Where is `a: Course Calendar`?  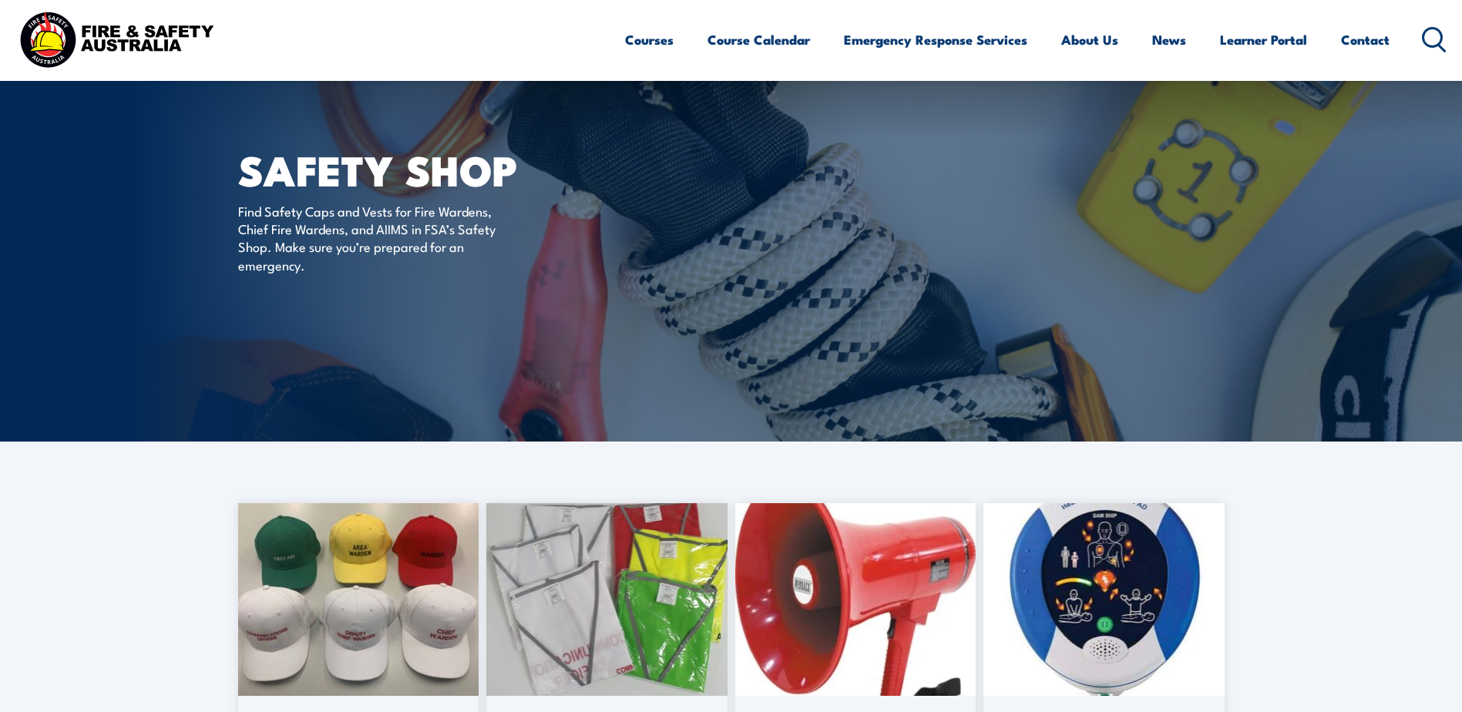
a: Course Calendar is located at coordinates (758, 39).